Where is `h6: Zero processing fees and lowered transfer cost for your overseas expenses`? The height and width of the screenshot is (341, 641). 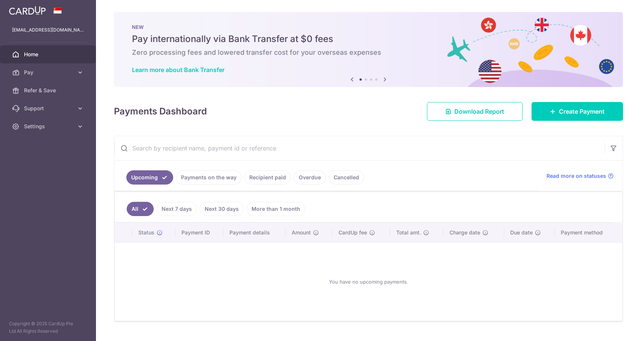 h6: Zero processing fees and lowered transfer cost for your overseas expenses is located at coordinates (368, 52).